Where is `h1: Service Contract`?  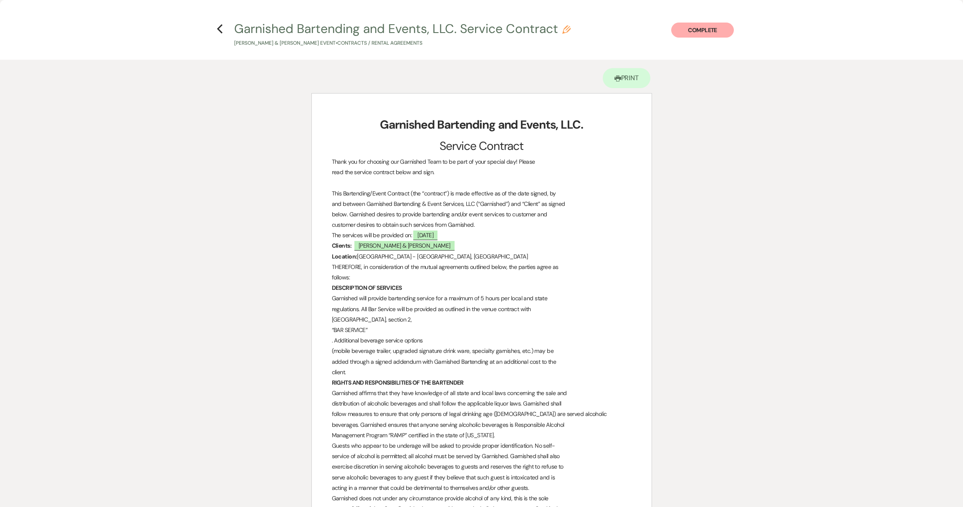 h1: Service Contract is located at coordinates (482, 146).